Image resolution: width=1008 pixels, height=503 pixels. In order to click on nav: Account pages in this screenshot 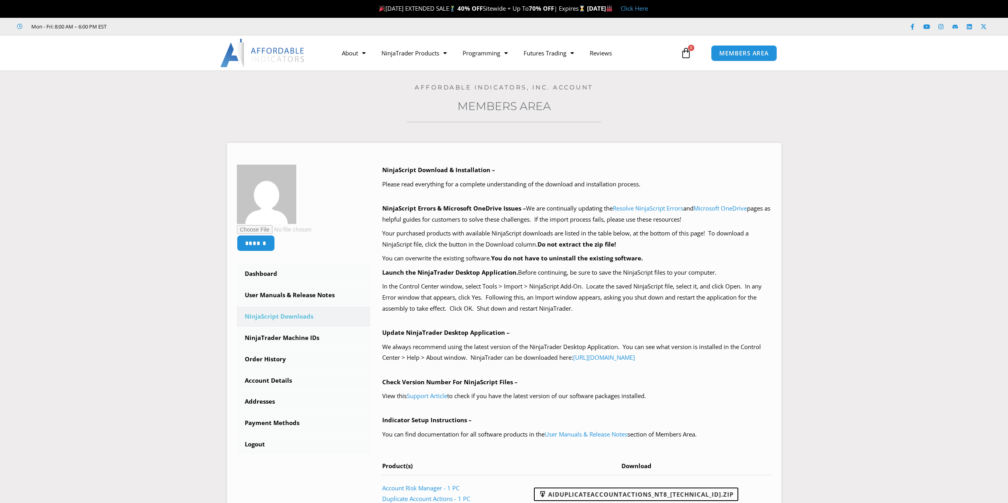, I will do `click(304, 359)`.